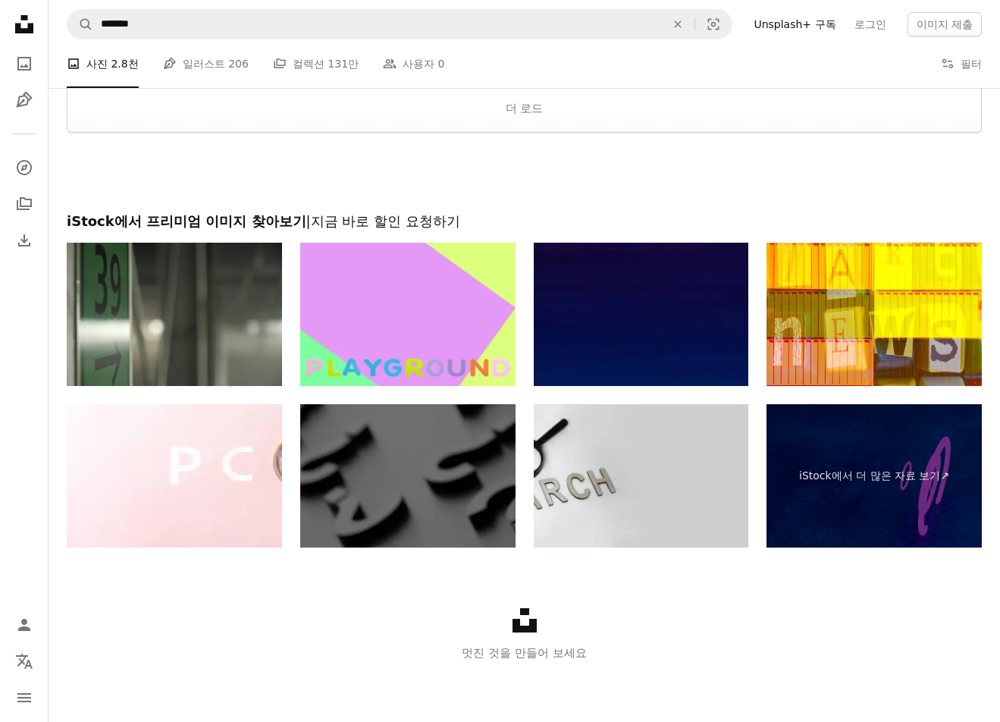  I want to click on button: 언어, so click(24, 661).